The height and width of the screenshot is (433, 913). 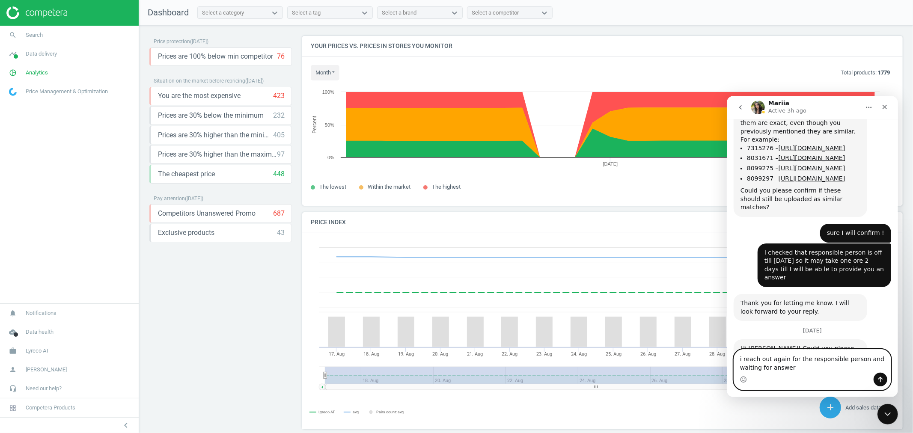 What do you see at coordinates (718, 354) in the screenshot?
I see `tspan: 28. Aug` at bounding box center [718, 354].